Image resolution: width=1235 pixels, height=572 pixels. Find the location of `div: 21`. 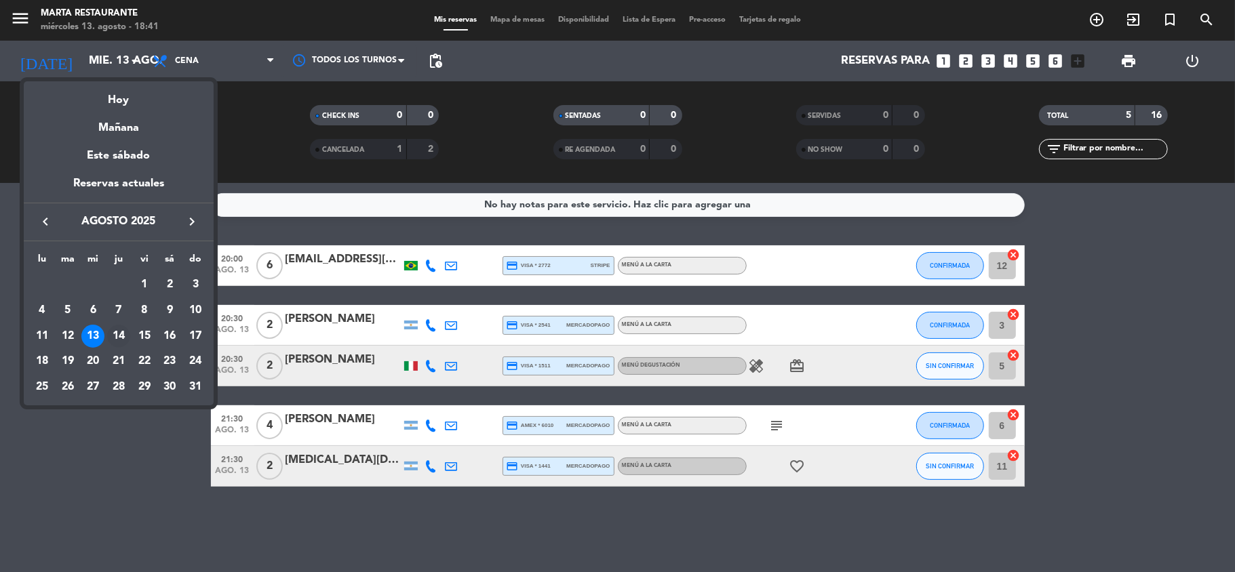

div: 21 is located at coordinates (119, 361).